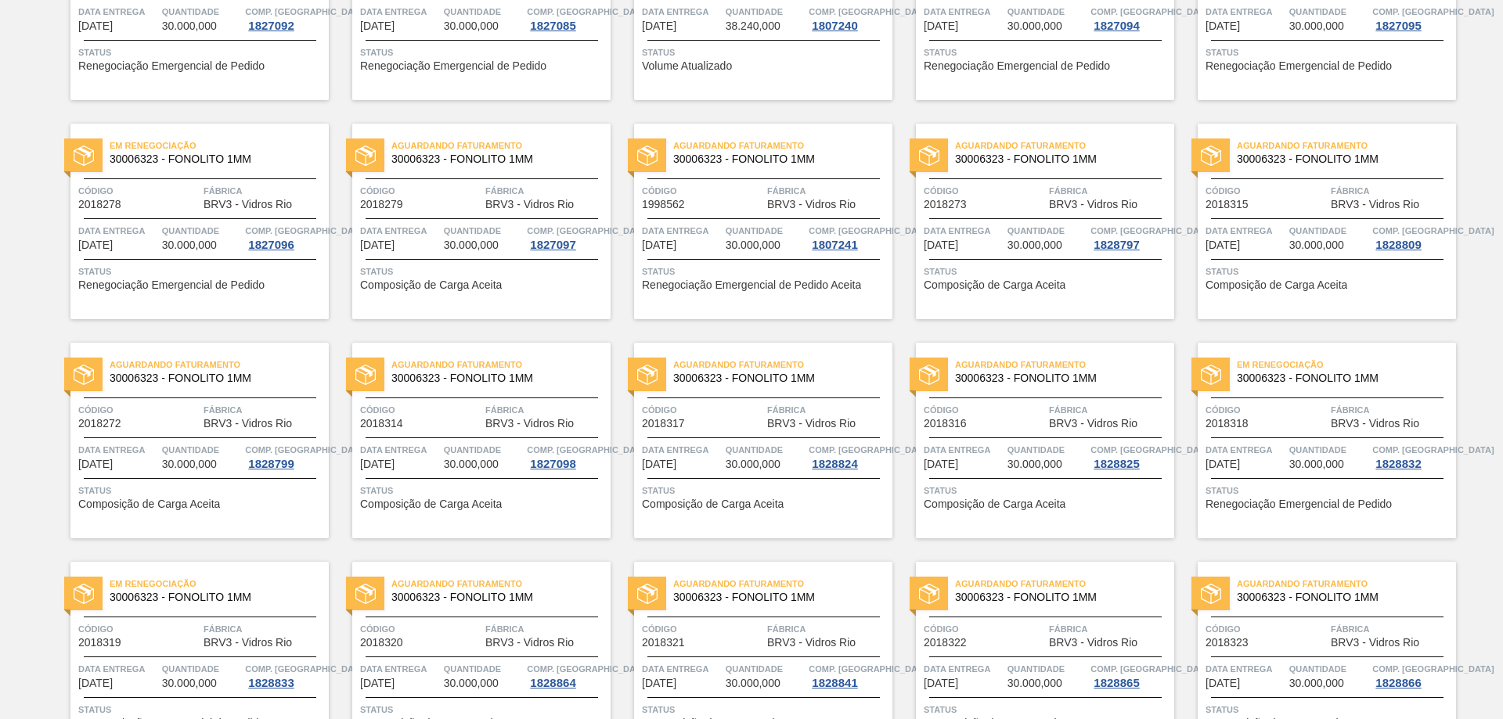  Describe the element at coordinates (945, 204) in the screenshot. I see `span: 2018273` at that location.